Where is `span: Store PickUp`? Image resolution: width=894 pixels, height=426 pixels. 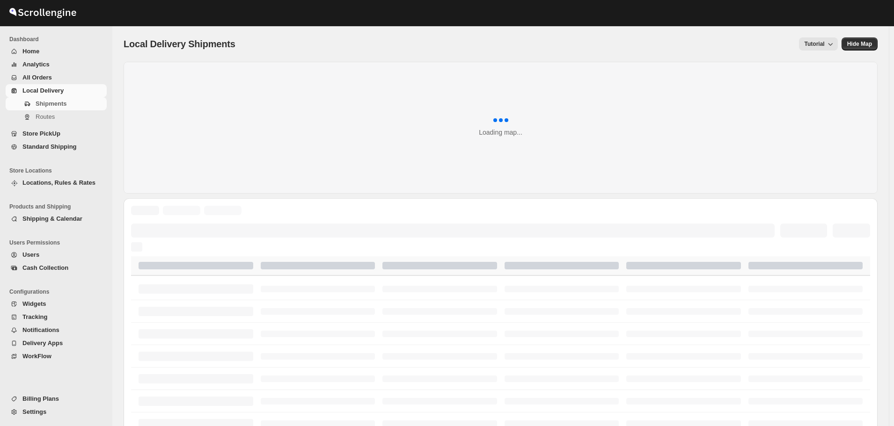
span: Store PickUp is located at coordinates (41, 133).